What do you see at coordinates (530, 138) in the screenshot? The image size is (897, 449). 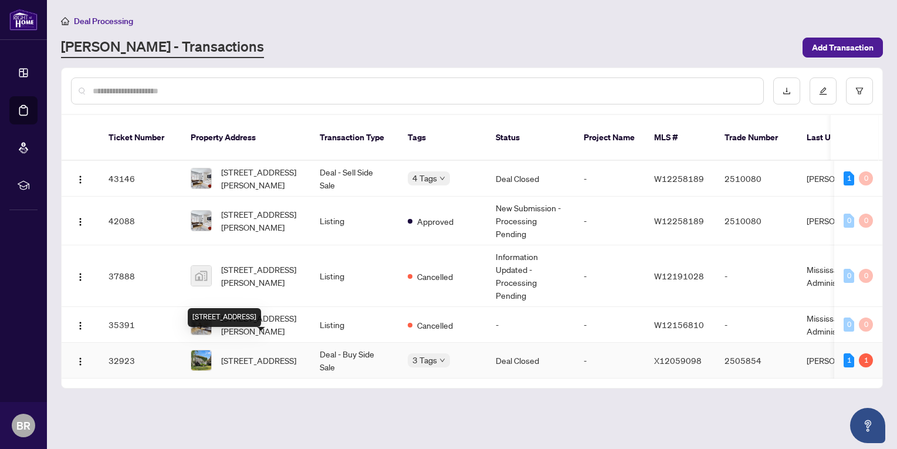 I see `th: Status` at bounding box center [530, 138].